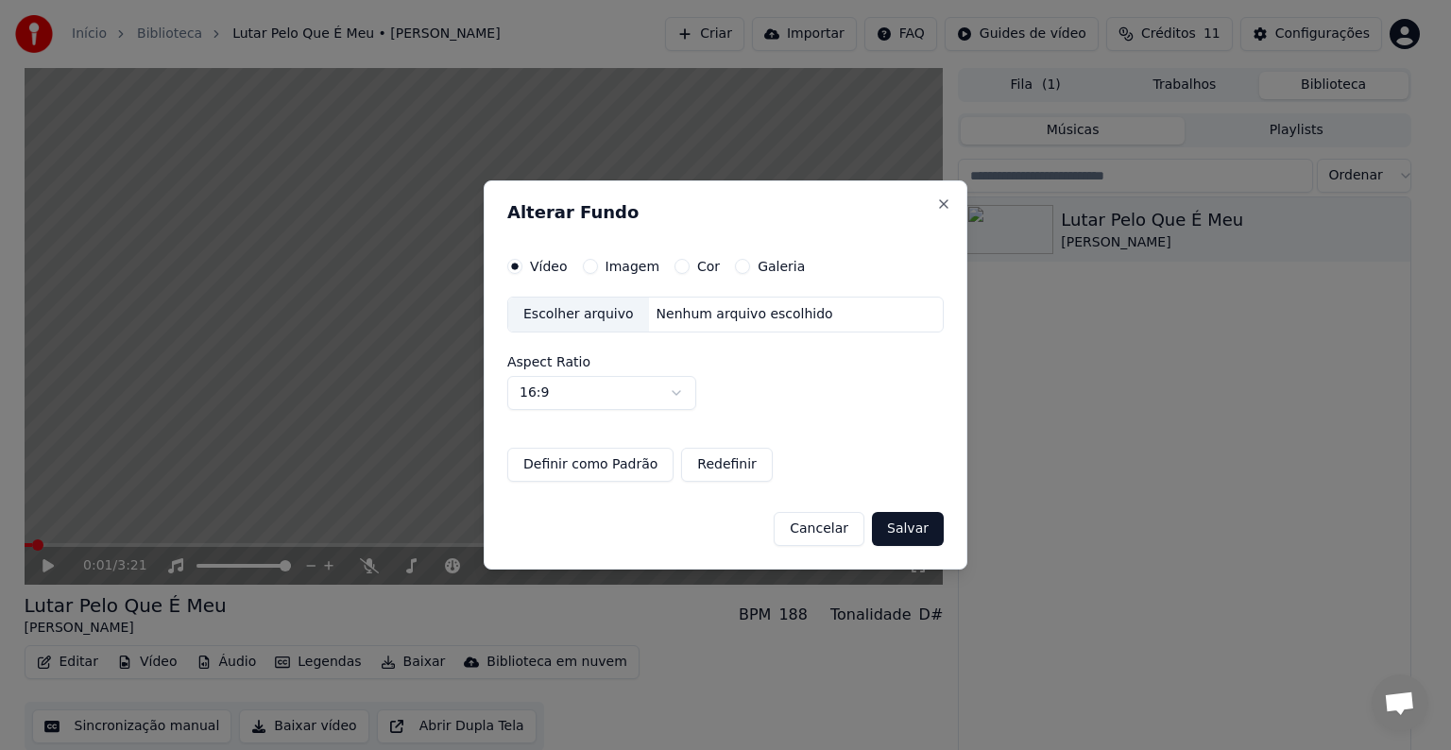 This screenshot has height=750, width=1451. Describe the element at coordinates (708, 266) in the screenshot. I see `label: Cor` at that location.